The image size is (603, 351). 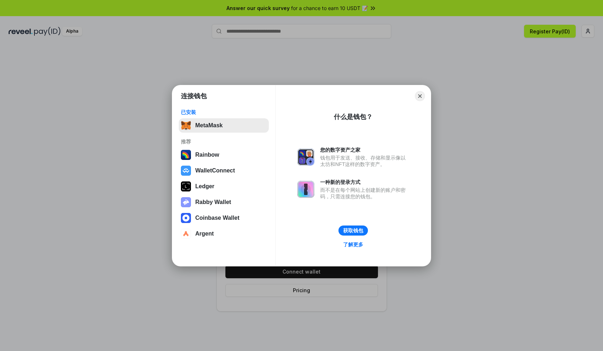 What do you see at coordinates (365, 150) in the screenshot?
I see `div: 您的数字资产之家` at bounding box center [365, 150].